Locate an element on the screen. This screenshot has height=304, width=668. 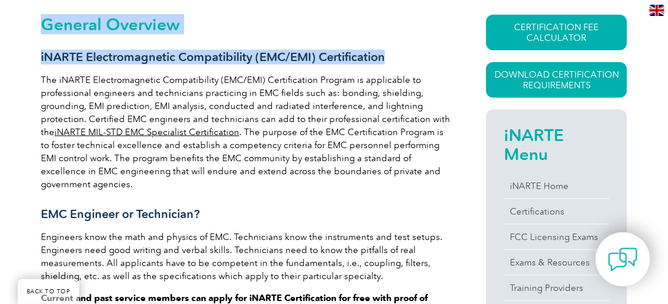
a: FCC Licensing Exams is located at coordinates (556, 237).